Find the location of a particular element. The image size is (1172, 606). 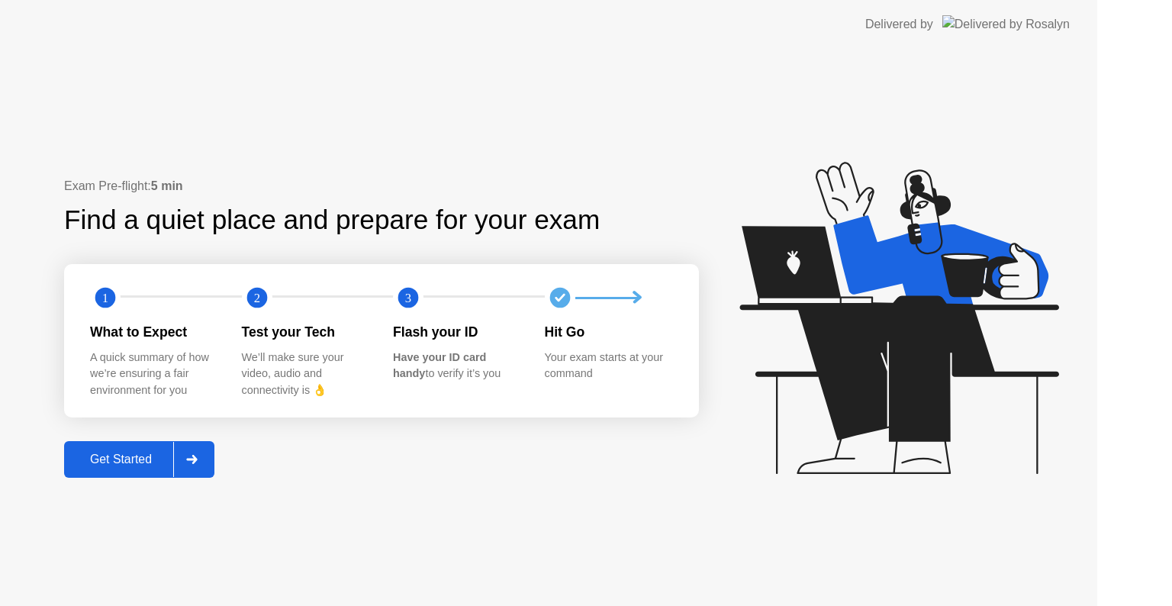

text: 2 is located at coordinates (256, 298).